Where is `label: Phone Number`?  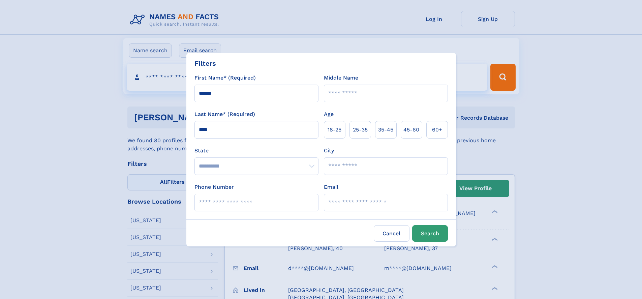 label: Phone Number is located at coordinates (214, 187).